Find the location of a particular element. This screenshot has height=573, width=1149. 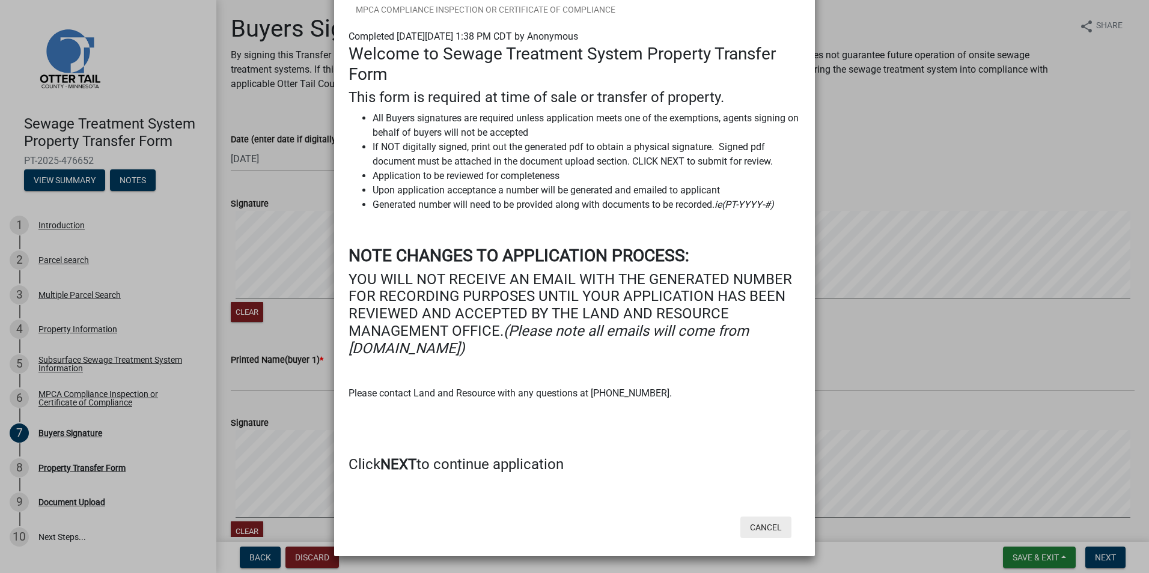

li: Upon application acceptance a number will be generated and emailed to applicant is located at coordinates (587, 190).